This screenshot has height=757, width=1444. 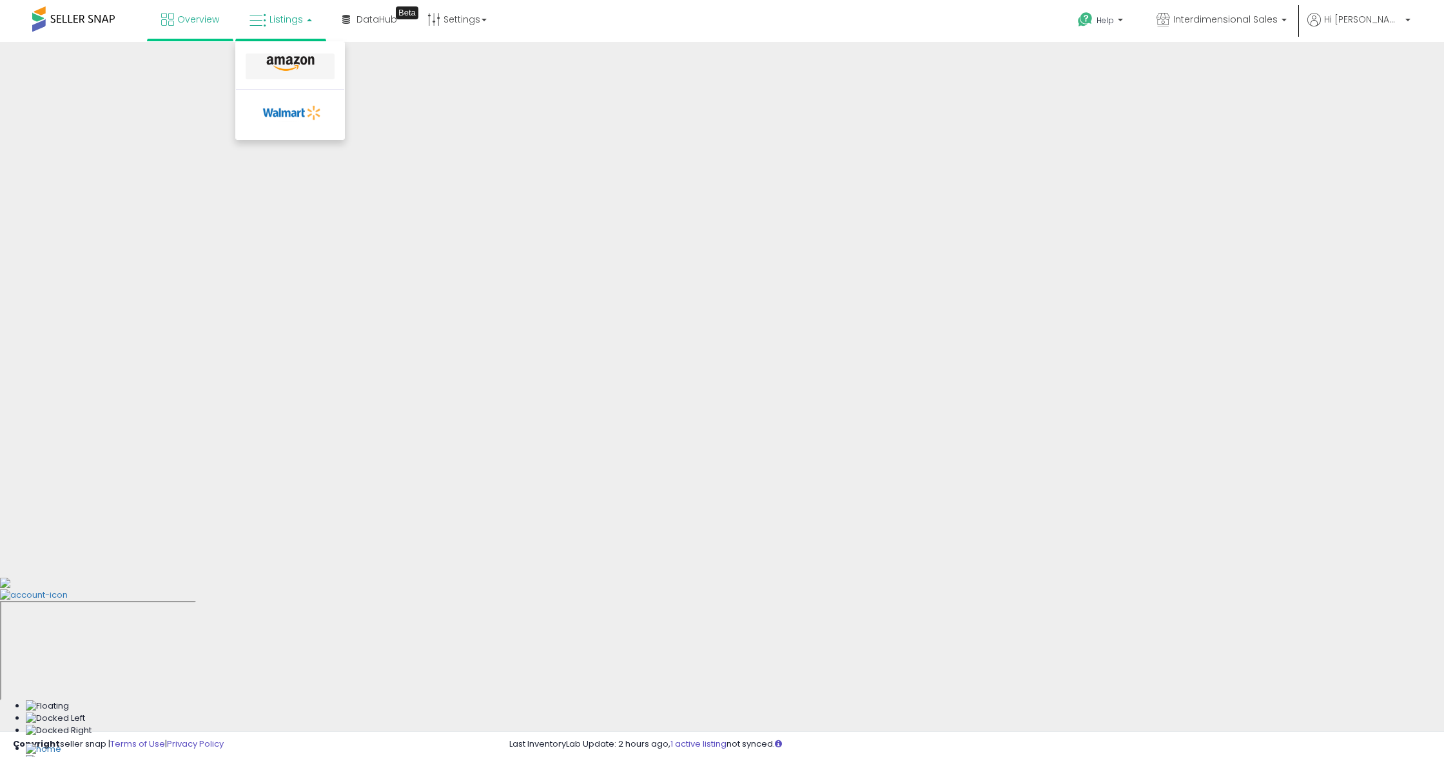 I want to click on img: Docked Left, so click(x=55, y=718).